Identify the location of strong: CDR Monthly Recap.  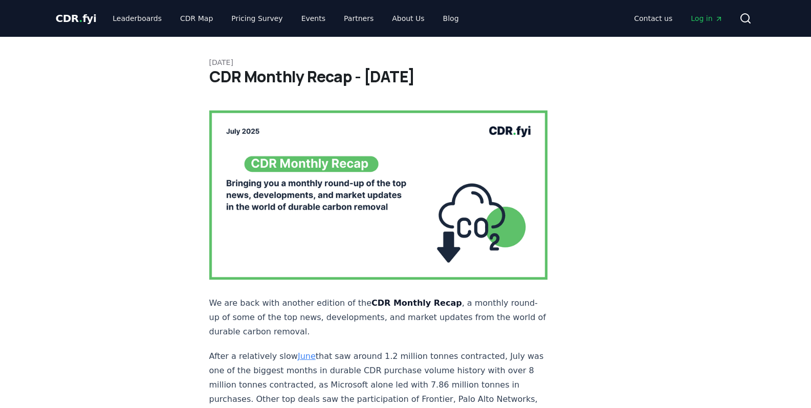
(416, 303).